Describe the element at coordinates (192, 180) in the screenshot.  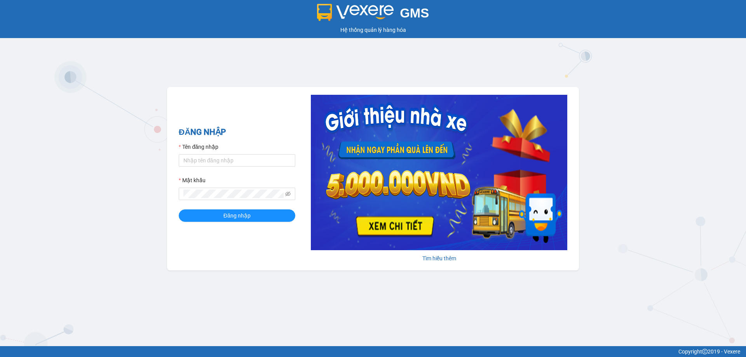
I see `label: Mật khẩu` at that location.